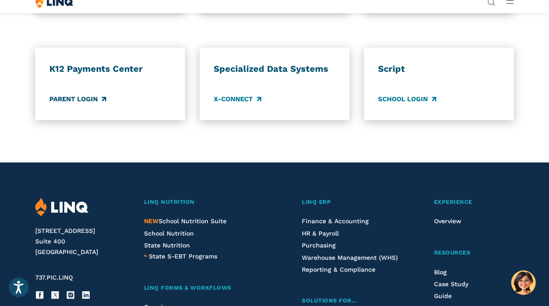 This screenshot has width=549, height=306. What do you see at coordinates (188, 288) in the screenshot?
I see `span: LINQ Forms & Workflows` at bounding box center [188, 288].